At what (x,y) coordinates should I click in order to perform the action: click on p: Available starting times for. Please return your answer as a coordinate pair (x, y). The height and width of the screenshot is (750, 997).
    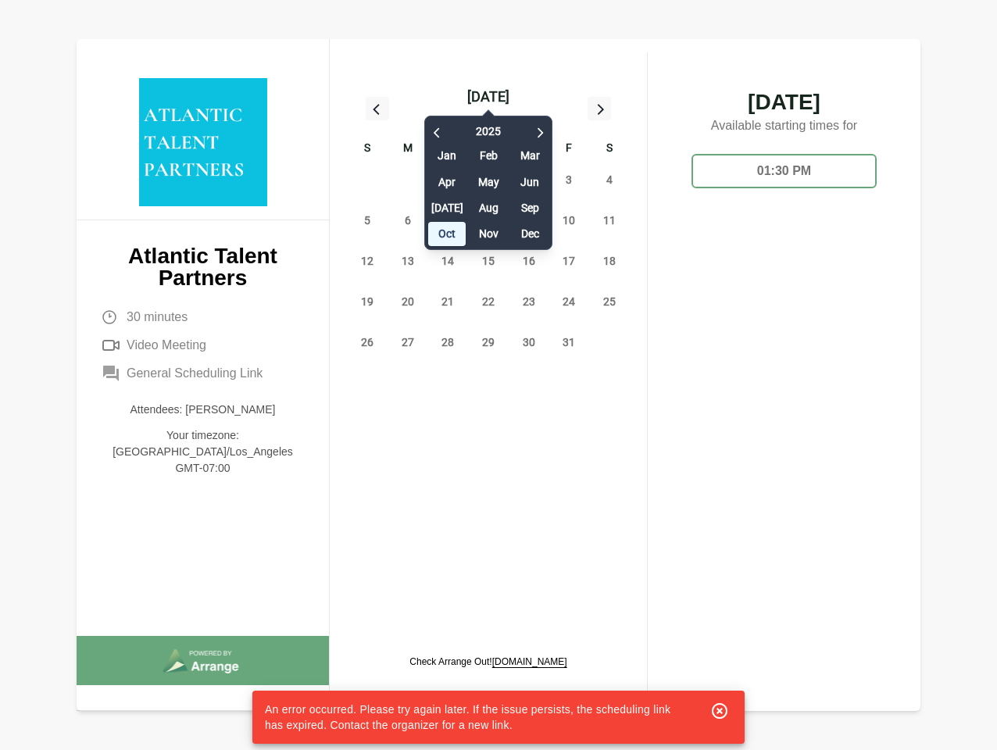
    Looking at the image, I should click on (783, 127).